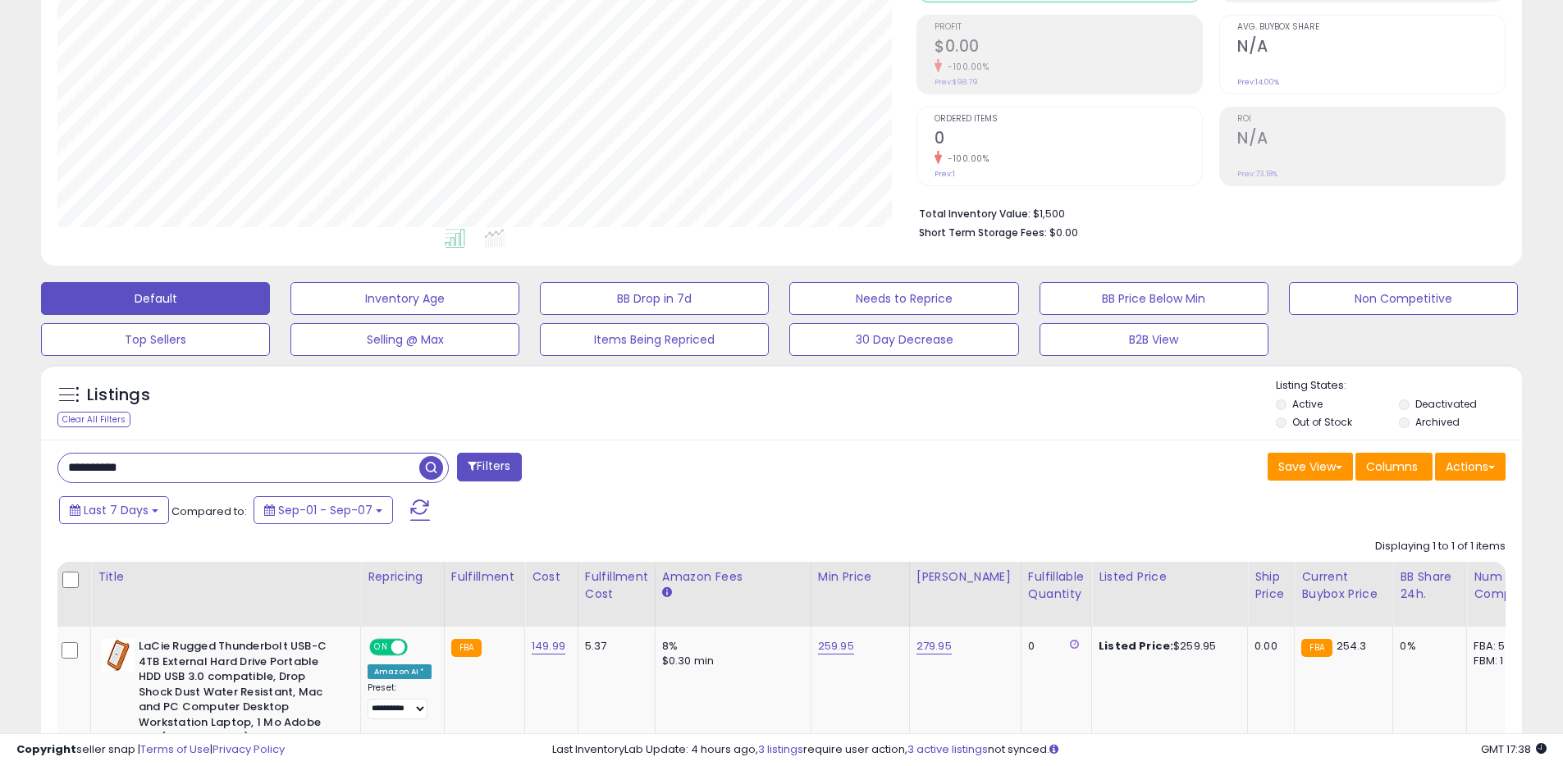 Image resolution: width=1563 pixels, height=766 pixels. I want to click on h2: 0, so click(1068, 139).